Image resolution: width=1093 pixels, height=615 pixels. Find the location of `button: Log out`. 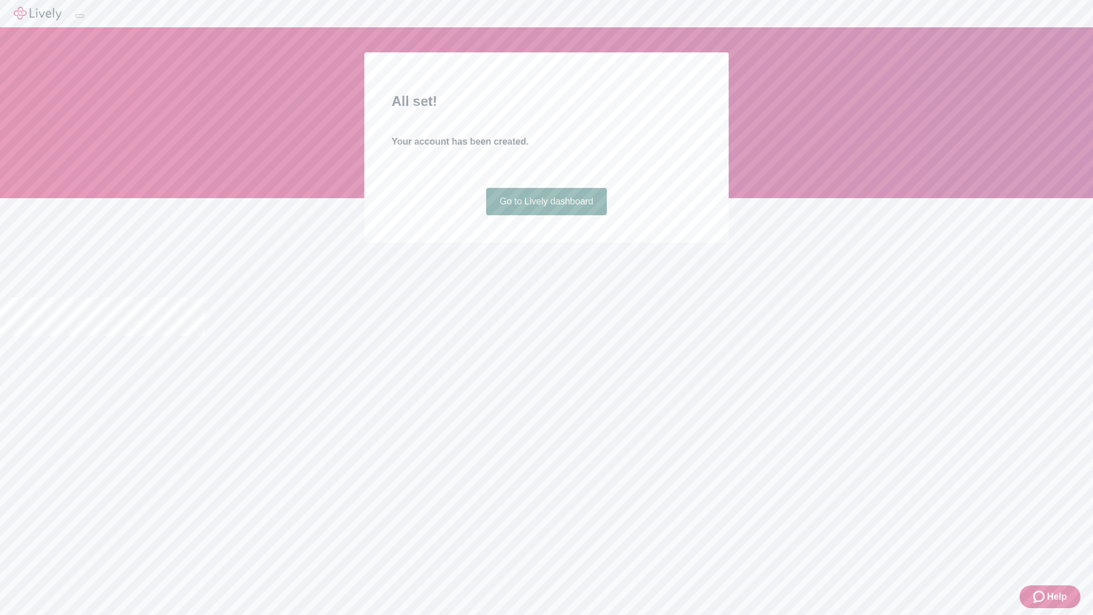

button: Log out is located at coordinates (80, 16).